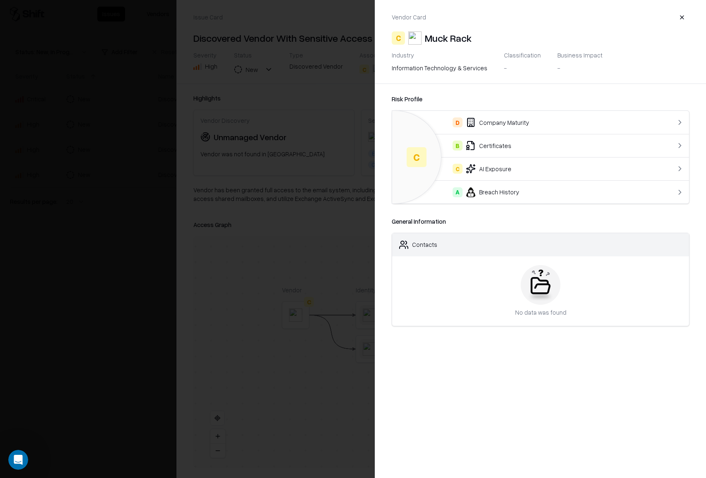 The width and height of the screenshot is (706, 478). I want to click on div: General Information, so click(540, 221).